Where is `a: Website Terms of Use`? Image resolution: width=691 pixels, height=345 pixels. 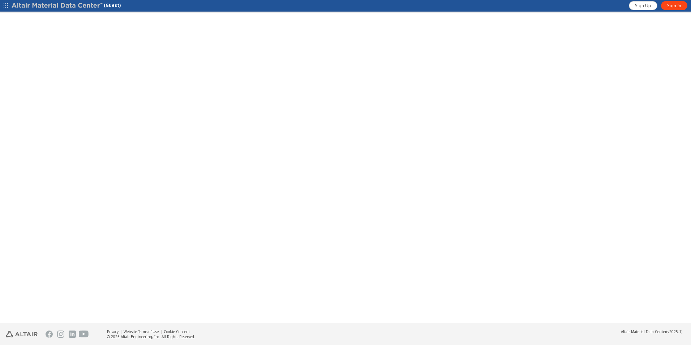
a: Website Terms of Use is located at coordinates (141, 332).